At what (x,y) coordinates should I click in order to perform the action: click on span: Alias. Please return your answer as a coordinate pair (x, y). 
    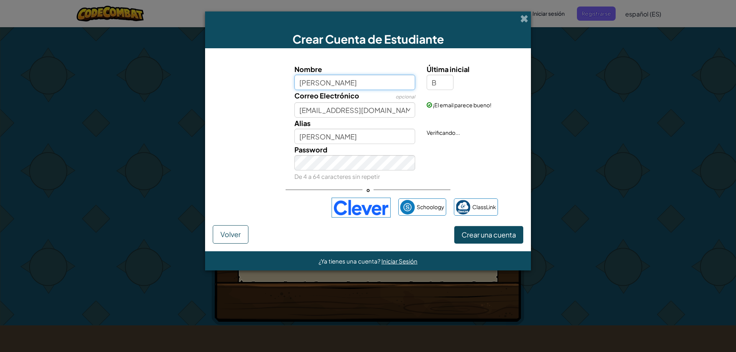
    Looking at the image, I should click on (302, 123).